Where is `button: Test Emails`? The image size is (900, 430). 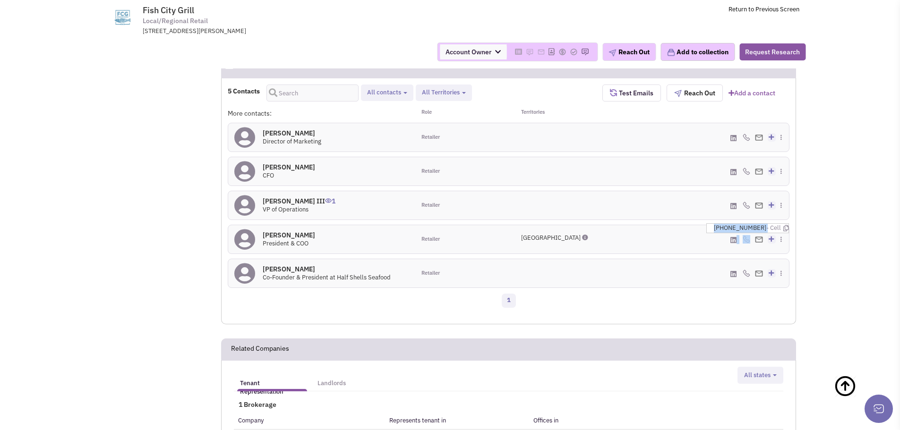
button: Test Emails is located at coordinates (632, 93).